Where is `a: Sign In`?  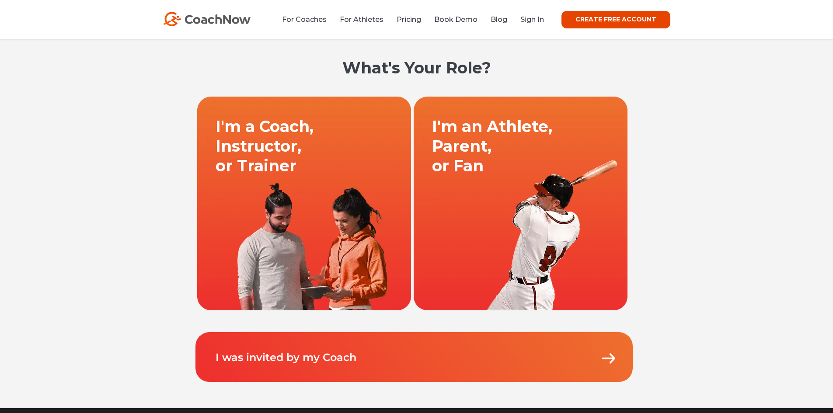
a: Sign In is located at coordinates (532, 19).